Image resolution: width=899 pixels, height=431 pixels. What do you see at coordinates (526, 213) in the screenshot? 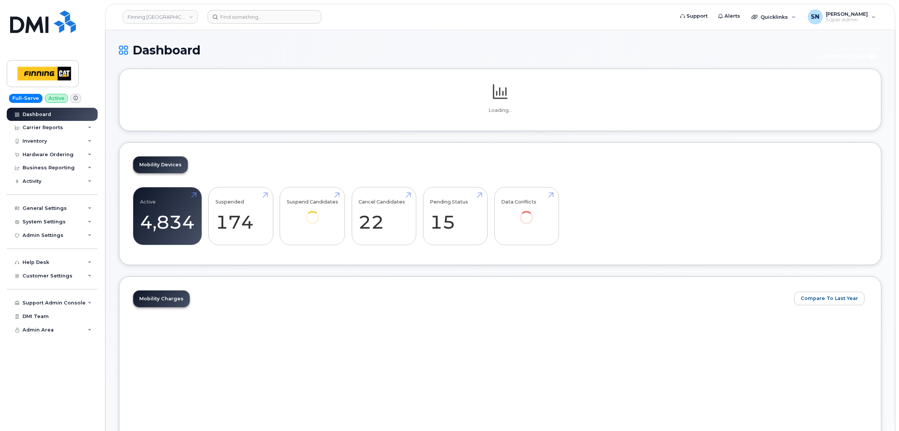
I see `a: Data Conflicts` at bounding box center [526, 213].